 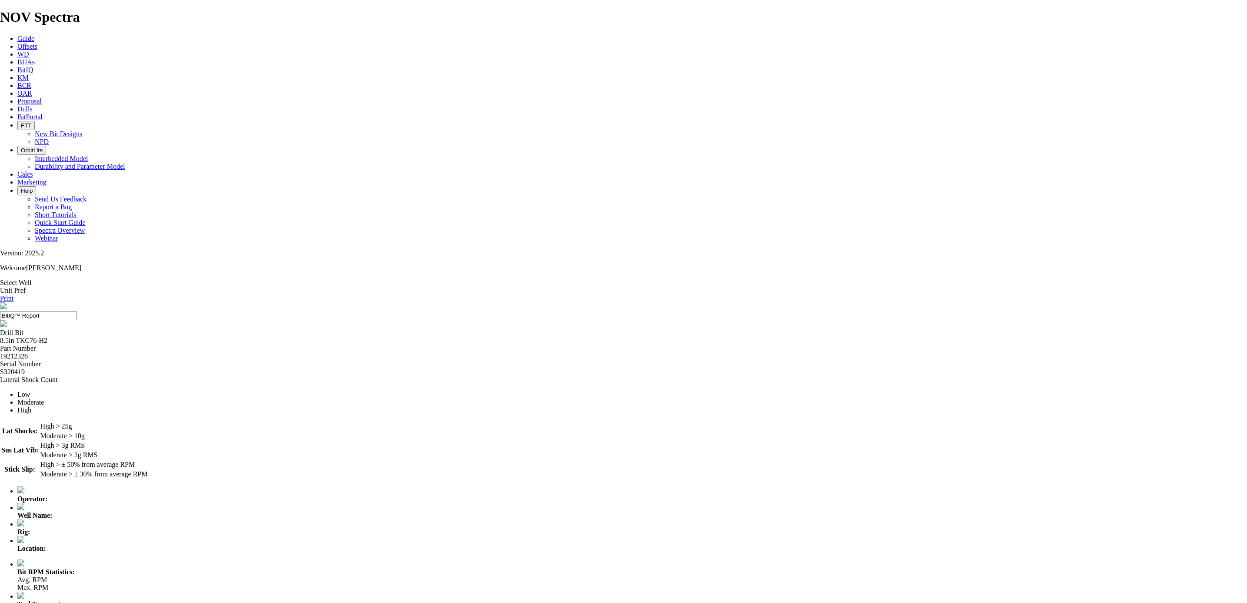 What do you see at coordinates (26, 125) in the screenshot?
I see `button: FTT` at bounding box center [26, 125].